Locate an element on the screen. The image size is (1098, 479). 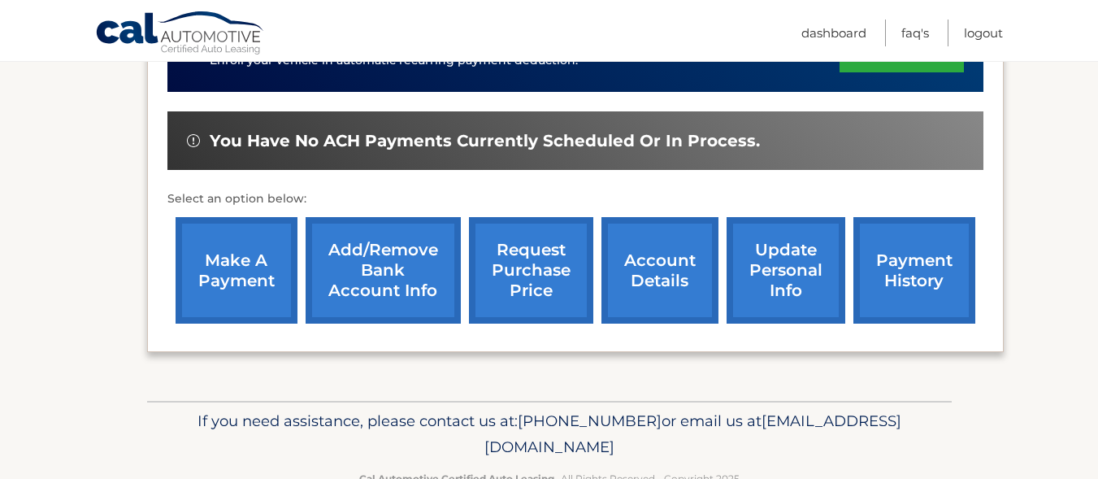
a: payment history is located at coordinates (914, 270).